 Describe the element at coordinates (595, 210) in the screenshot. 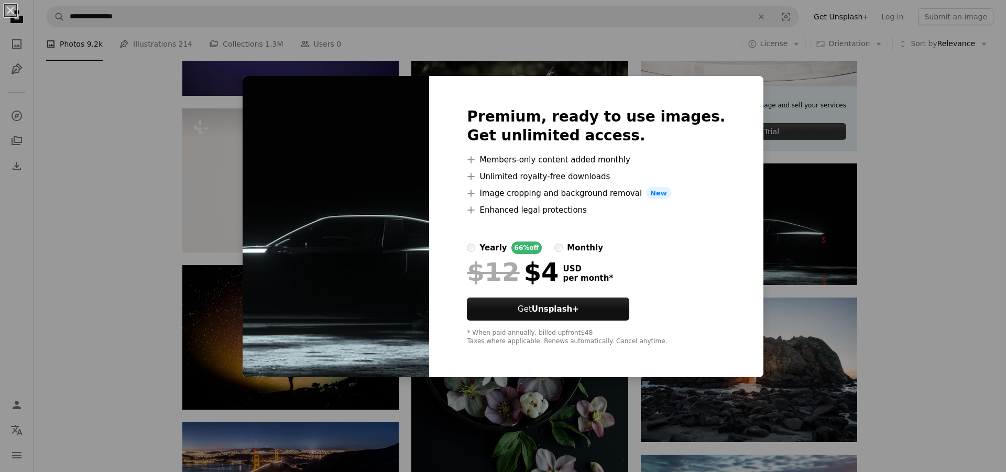

I see `li: Enhanced legal protections` at that location.